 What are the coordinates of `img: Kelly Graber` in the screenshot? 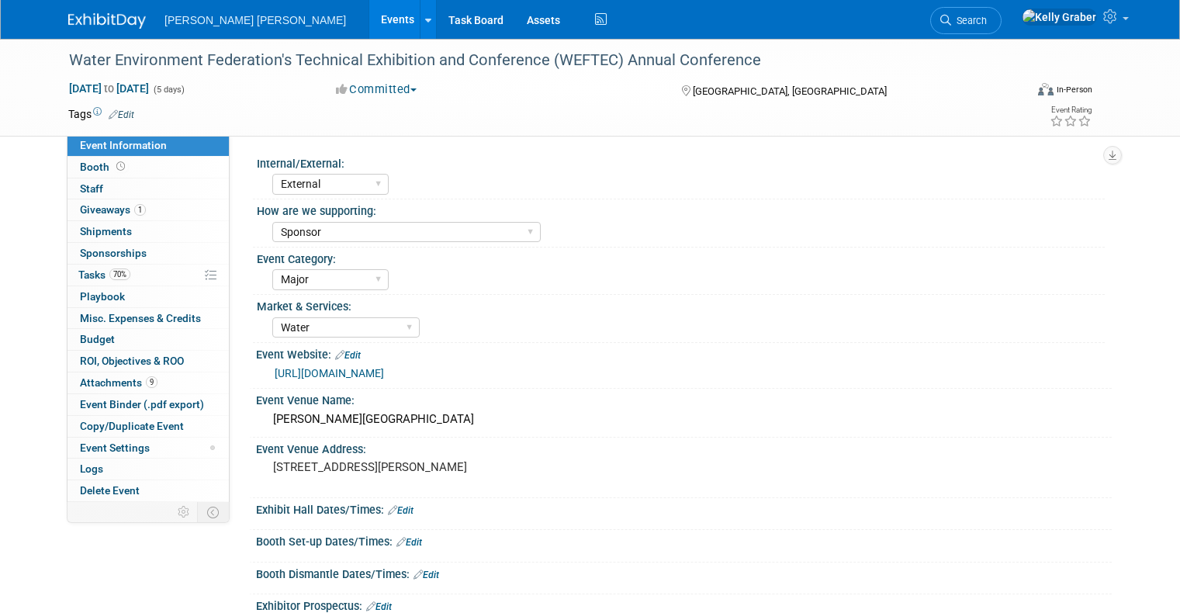 It's located at (1059, 17).